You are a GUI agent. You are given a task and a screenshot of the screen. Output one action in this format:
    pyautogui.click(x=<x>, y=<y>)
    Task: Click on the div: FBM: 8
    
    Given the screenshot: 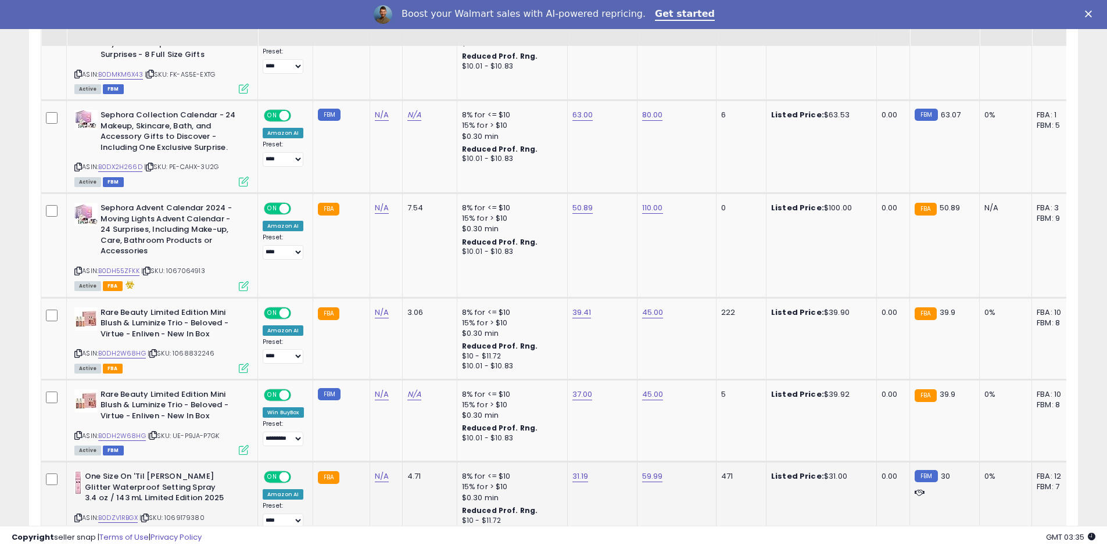 What is the action you would take?
    pyautogui.click(x=1056, y=405)
    